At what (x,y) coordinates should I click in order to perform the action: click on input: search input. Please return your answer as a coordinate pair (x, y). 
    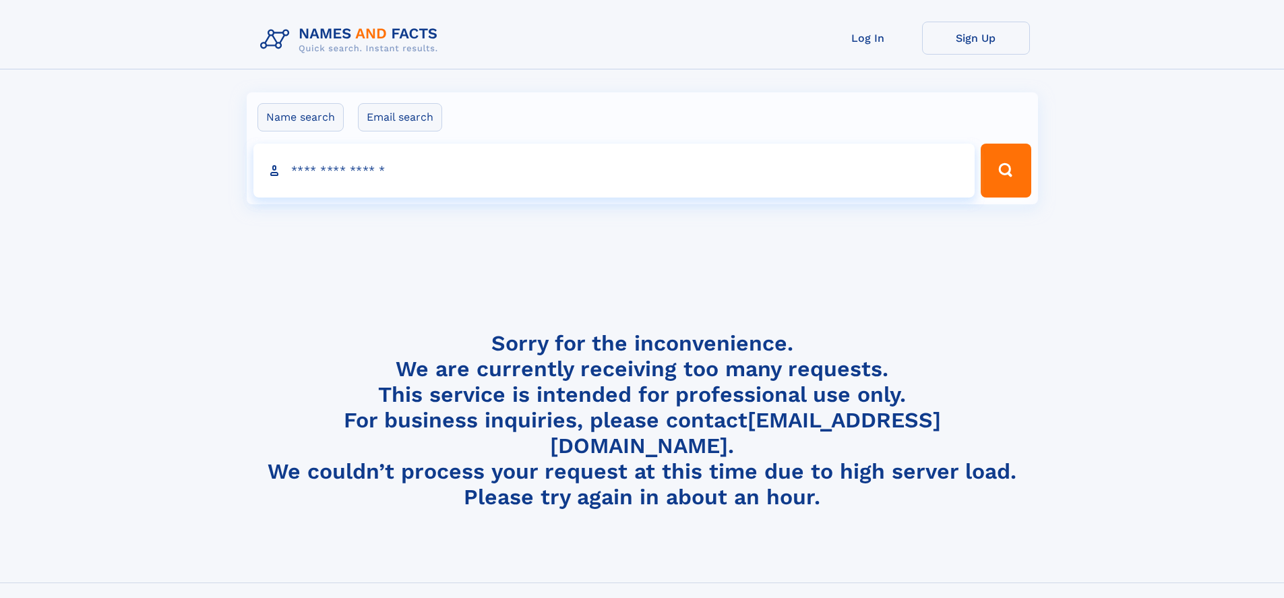
    Looking at the image, I should click on (614, 171).